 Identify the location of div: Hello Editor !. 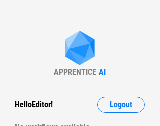
(34, 105).